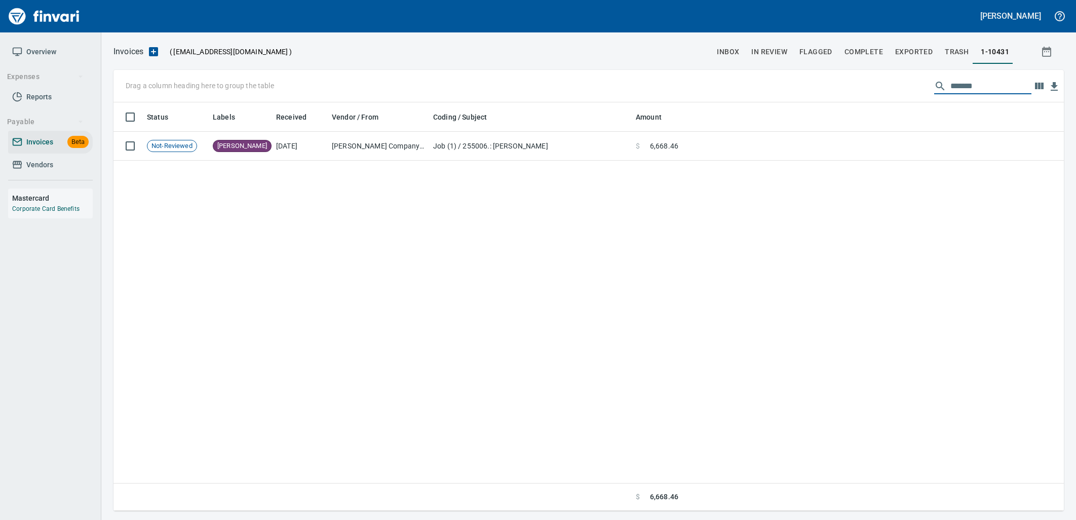 This screenshot has height=520, width=1076. Describe the element at coordinates (45, 122) in the screenshot. I see `button: Payable` at that location.